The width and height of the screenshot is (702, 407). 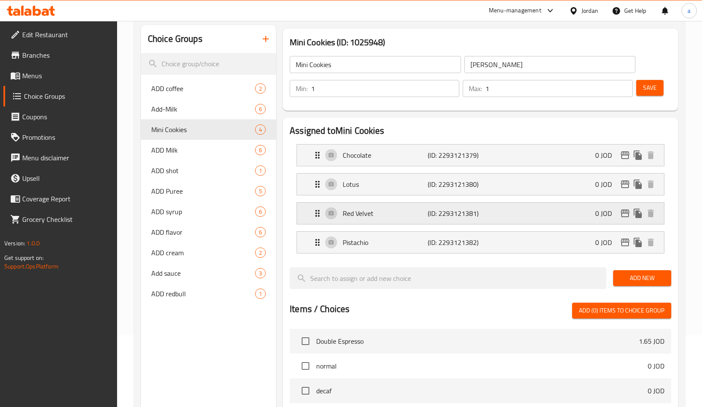 What do you see at coordinates (260, 273) in the screenshot?
I see `span: 3` at bounding box center [260, 273].